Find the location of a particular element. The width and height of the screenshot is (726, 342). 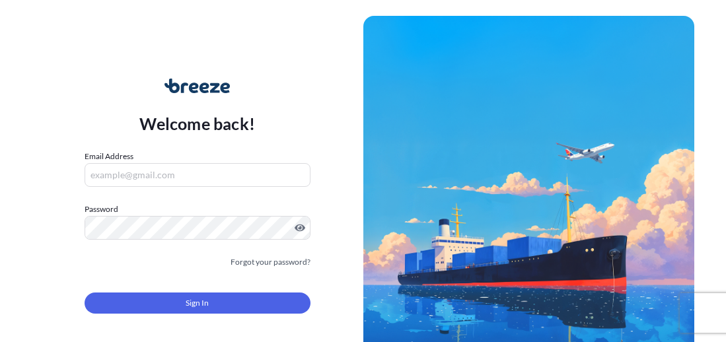

button: Show password is located at coordinates (300, 228).